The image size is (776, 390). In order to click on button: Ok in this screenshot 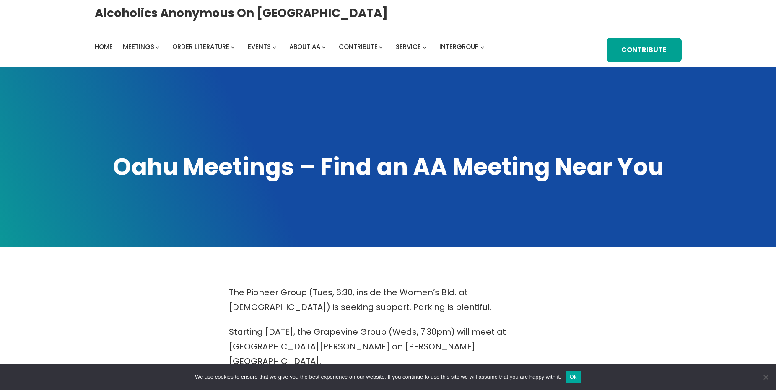, I will do `click(573, 377)`.